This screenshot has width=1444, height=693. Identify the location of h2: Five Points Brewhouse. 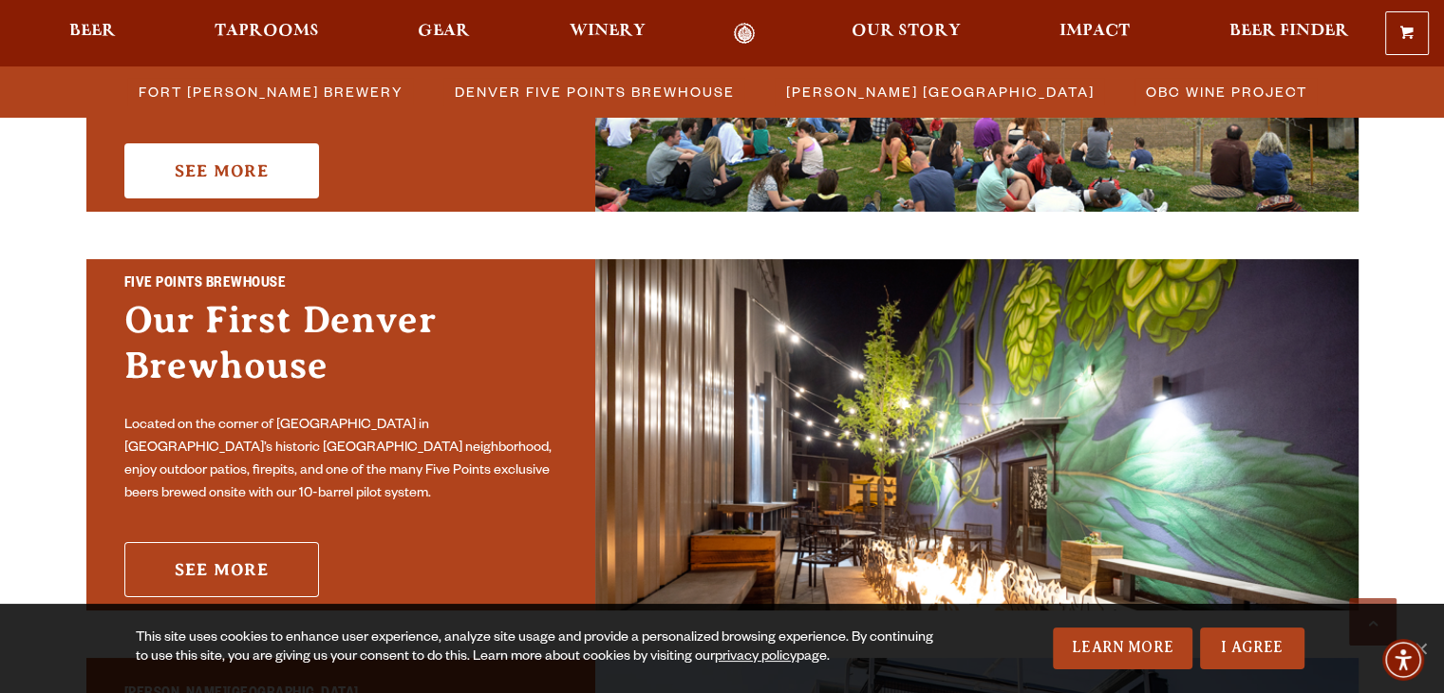
(341, 285).